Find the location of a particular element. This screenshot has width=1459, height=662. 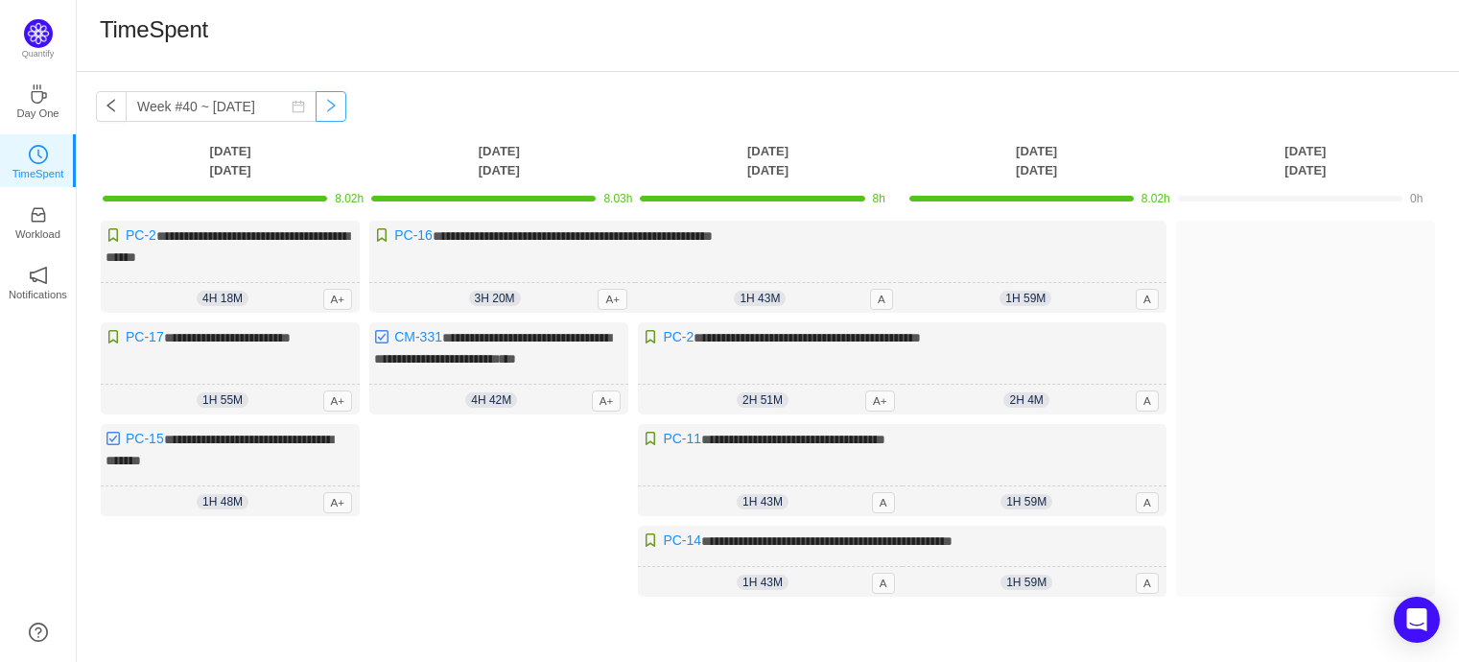

div: Open Intercom Messenger is located at coordinates (1417, 620).